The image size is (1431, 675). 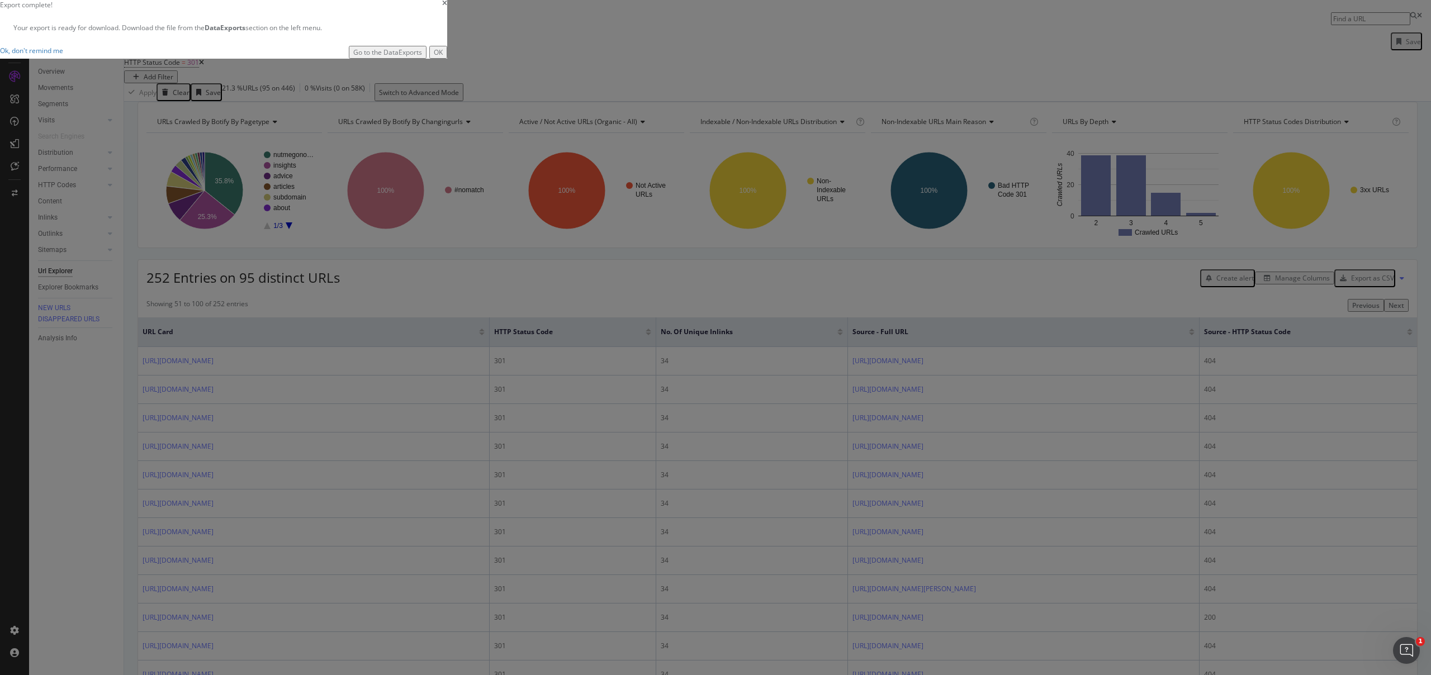 I want to click on div: OK, so click(x=438, y=52).